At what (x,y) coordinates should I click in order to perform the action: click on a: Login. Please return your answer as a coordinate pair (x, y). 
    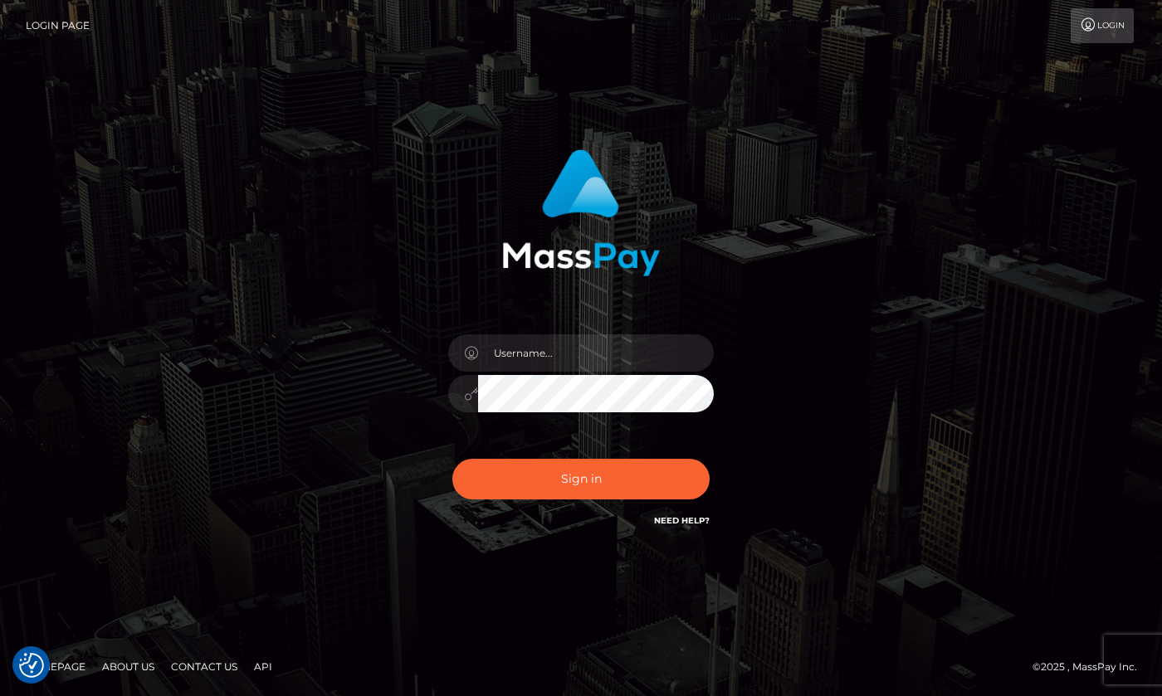
    Looking at the image, I should click on (1102, 26).